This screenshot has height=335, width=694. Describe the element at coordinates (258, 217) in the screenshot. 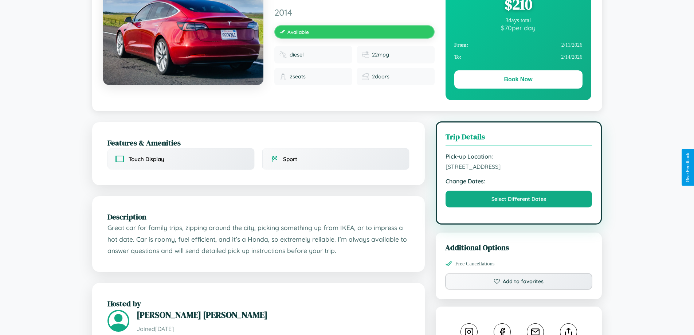

I see `h2: Description` at that location.